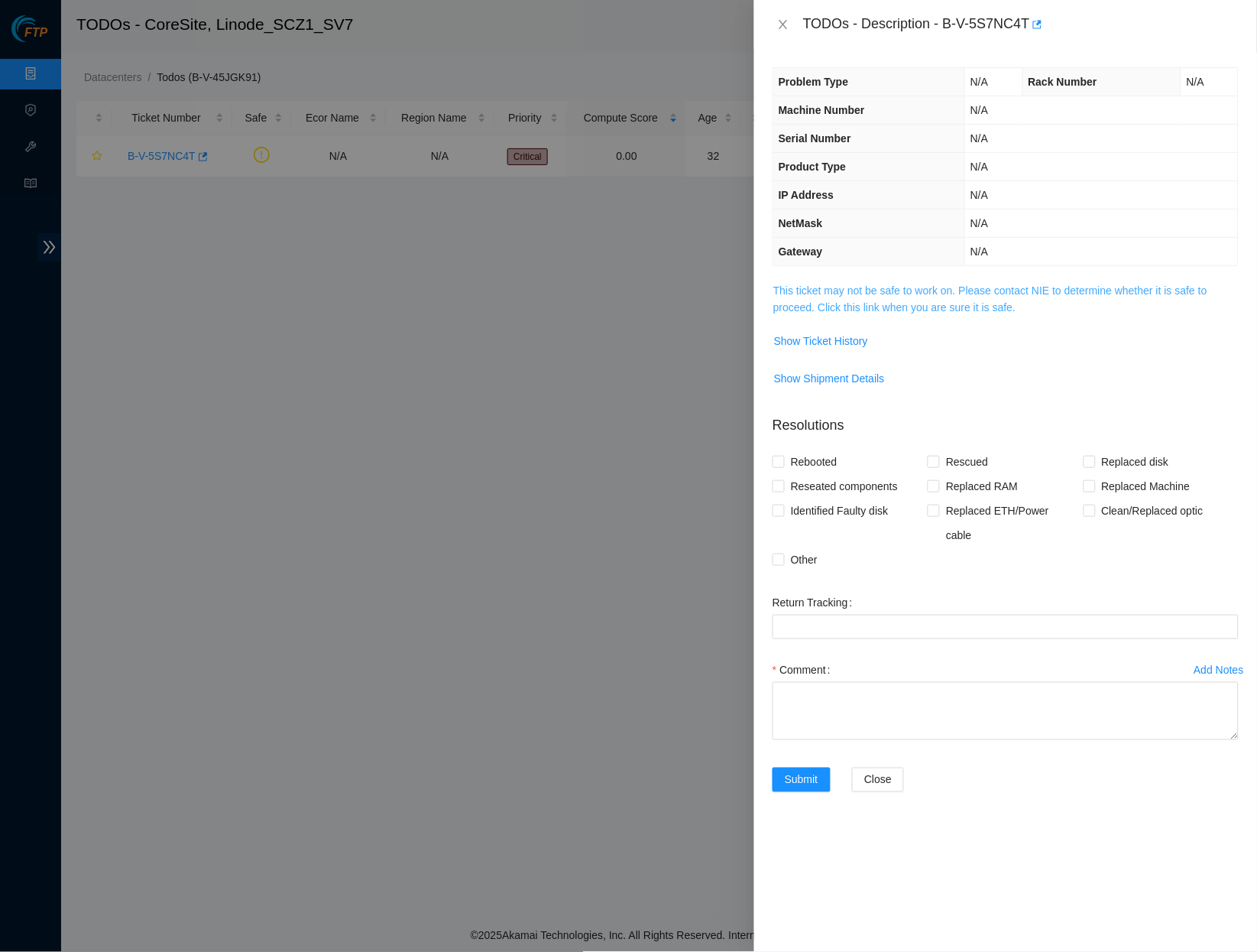 Image resolution: width=1257 pixels, height=952 pixels. I want to click on span: Replaced RAM, so click(982, 486).